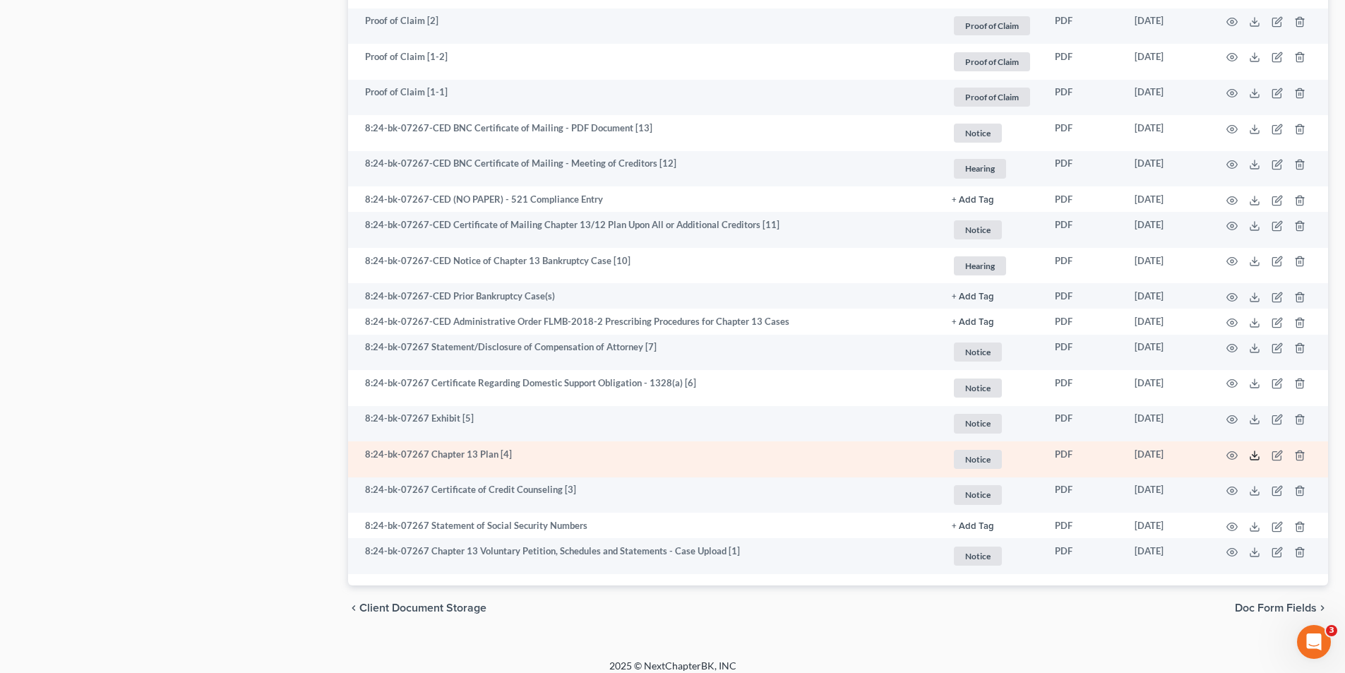 The image size is (1345, 673). What do you see at coordinates (1282, 608) in the screenshot?
I see `button: Doc Form Fields chevron_right` at bounding box center [1282, 608].